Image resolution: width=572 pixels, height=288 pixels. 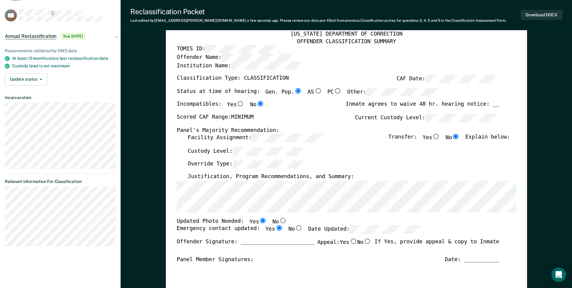 What do you see at coordinates (64, 58) in the screenshot?
I see `div: At least 12 months since last reclassification` at bounding box center [64, 58].